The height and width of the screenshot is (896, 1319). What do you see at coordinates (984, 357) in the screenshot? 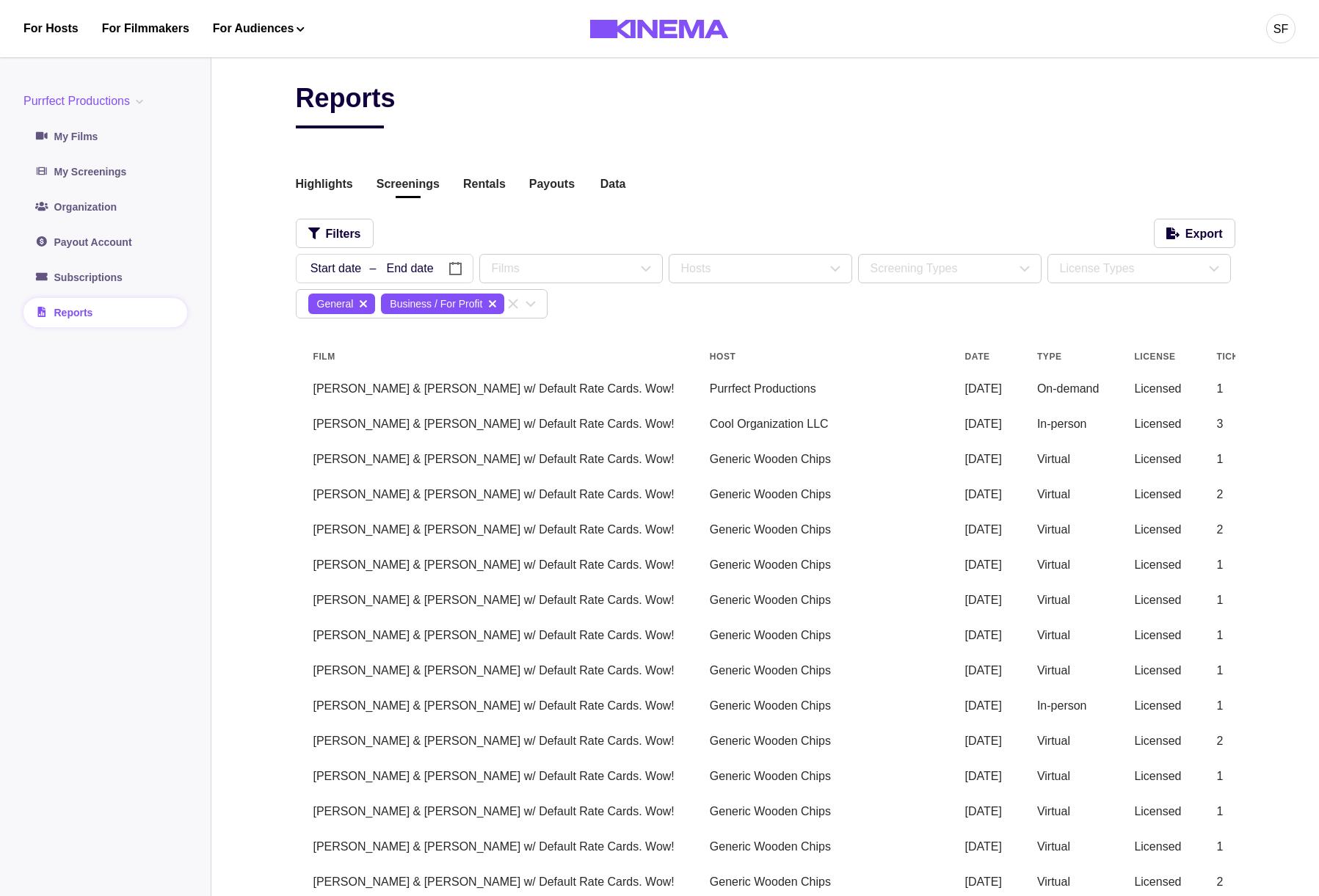
I see `th: Date` at bounding box center [984, 357].